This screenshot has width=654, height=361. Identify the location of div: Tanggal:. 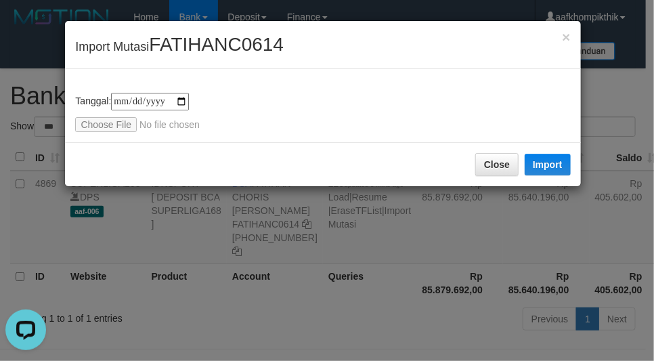
(322, 112).